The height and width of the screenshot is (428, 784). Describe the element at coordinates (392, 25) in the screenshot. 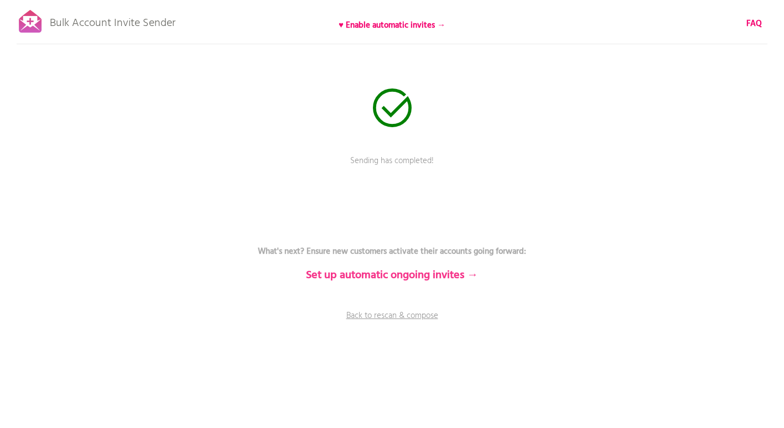

I see `b: ♥ Enable automatic invites →` at that location.